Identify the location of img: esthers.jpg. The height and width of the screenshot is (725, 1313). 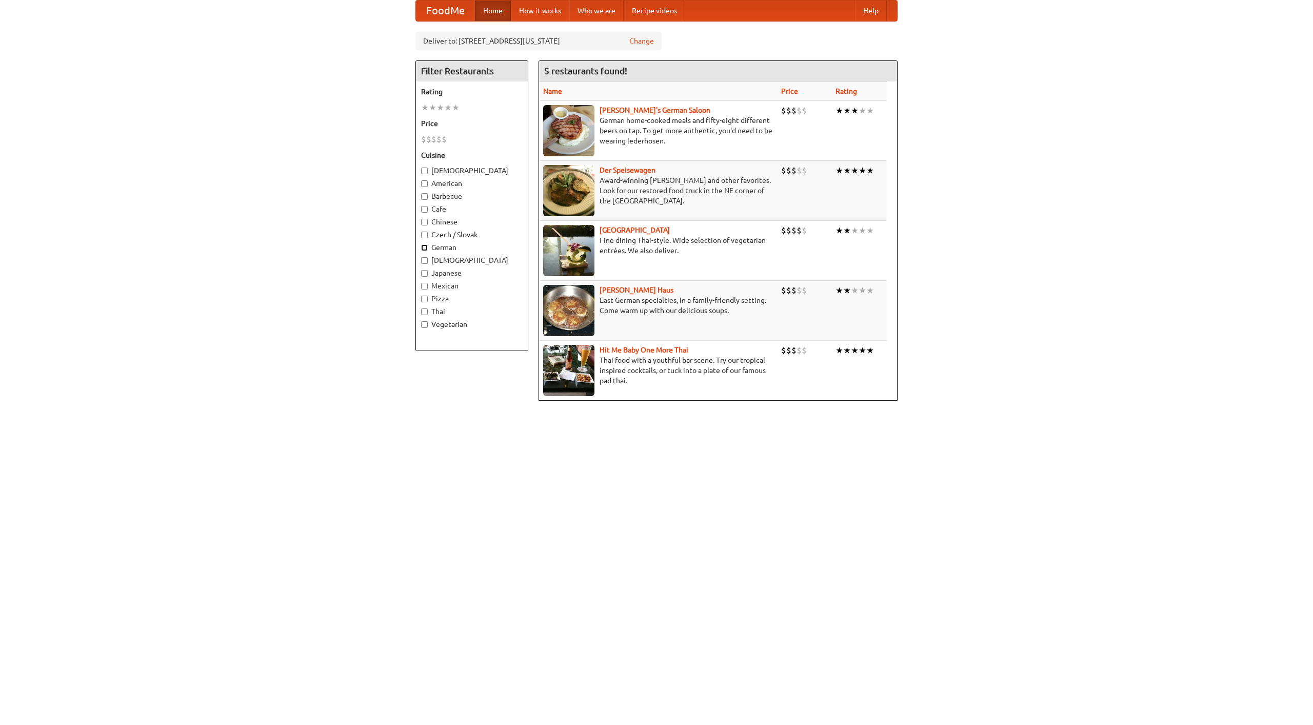
(569, 131).